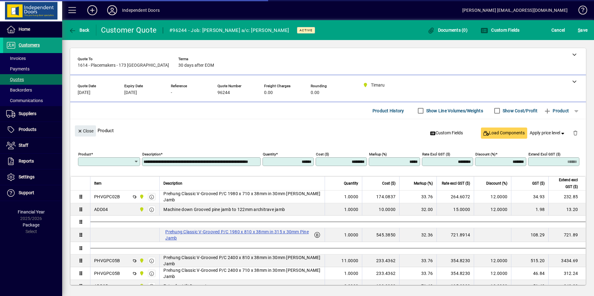 This screenshot has width=594, height=296. I want to click on span: Reports, so click(26, 161).